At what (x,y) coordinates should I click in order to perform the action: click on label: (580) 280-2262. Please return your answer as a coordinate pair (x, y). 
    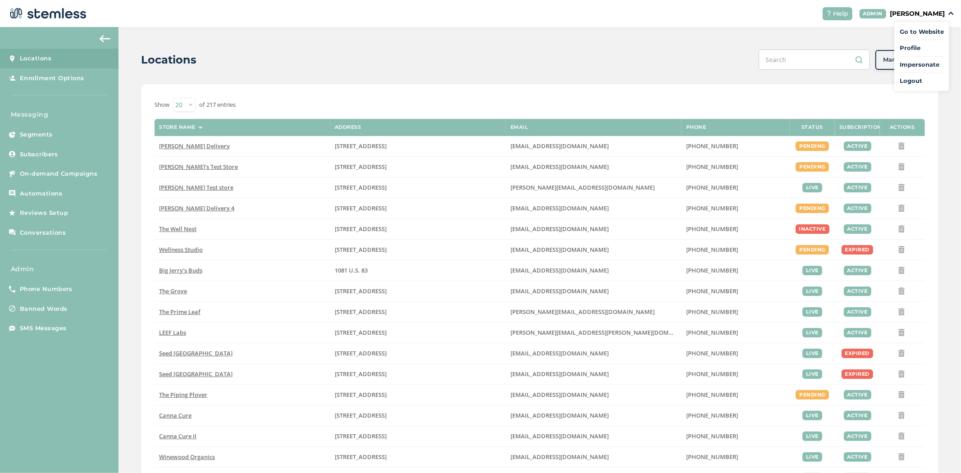
    Looking at the image, I should click on (735, 415).